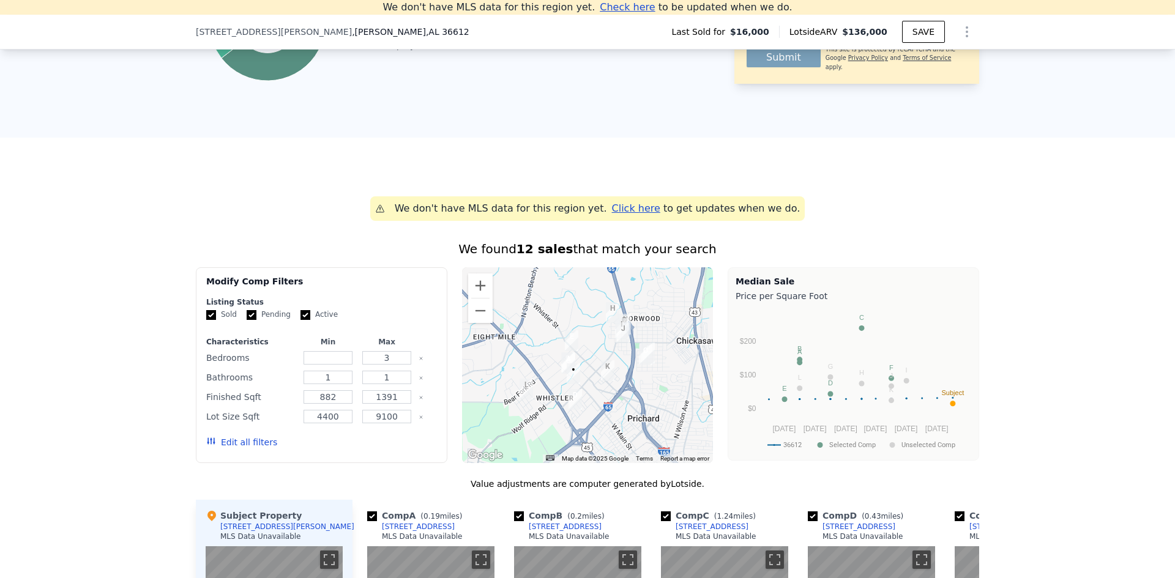 This screenshot has width=1175, height=578. Describe the element at coordinates (319, 314) in the screenshot. I see `label: Active` at that location.